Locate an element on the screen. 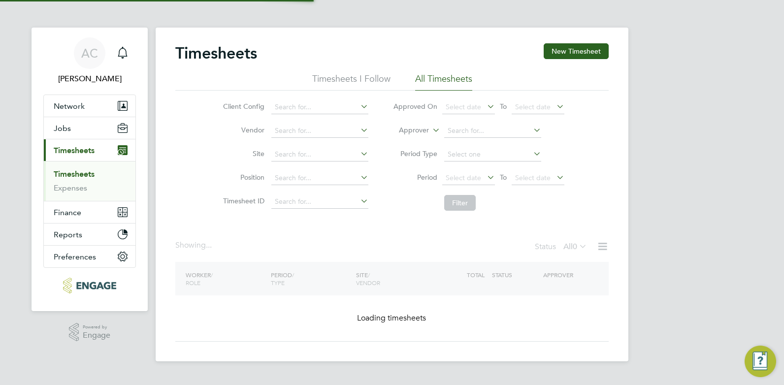 The image size is (784, 385). button: Reports is located at coordinates (90, 234).